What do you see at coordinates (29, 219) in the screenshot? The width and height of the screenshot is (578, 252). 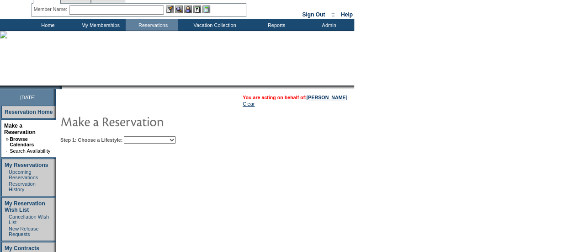 I see `a: Cancellation Wish List` at bounding box center [29, 219].